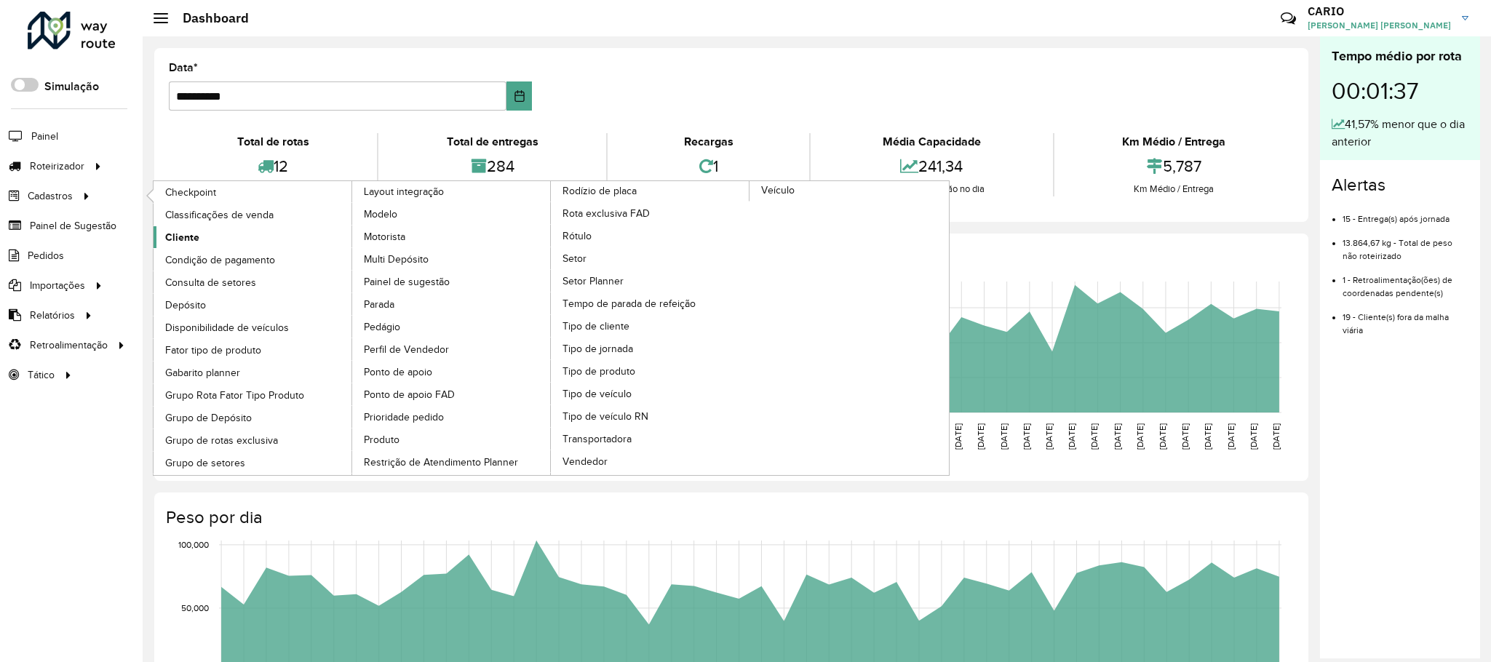 The width and height of the screenshot is (1491, 662). What do you see at coordinates (205, 463) in the screenshot?
I see `span: Grupo de setores` at bounding box center [205, 463].